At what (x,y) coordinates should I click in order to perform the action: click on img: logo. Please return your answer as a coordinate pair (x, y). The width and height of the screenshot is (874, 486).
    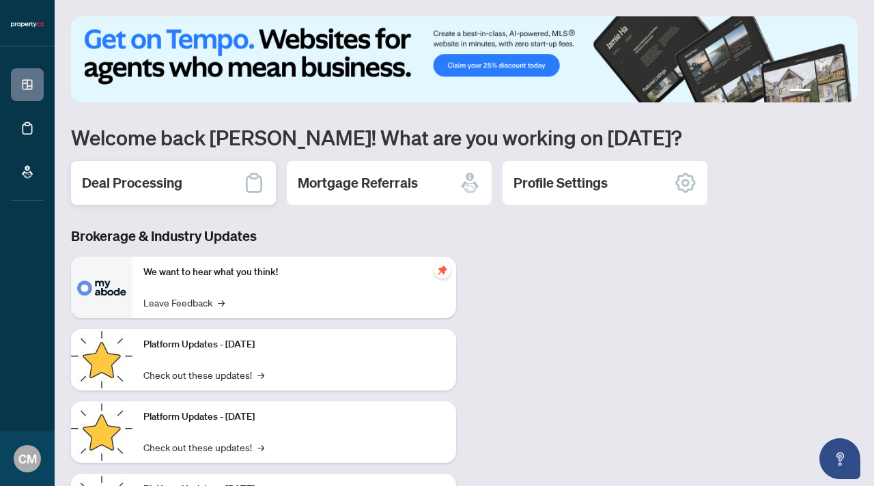
    Looking at the image, I should click on (27, 25).